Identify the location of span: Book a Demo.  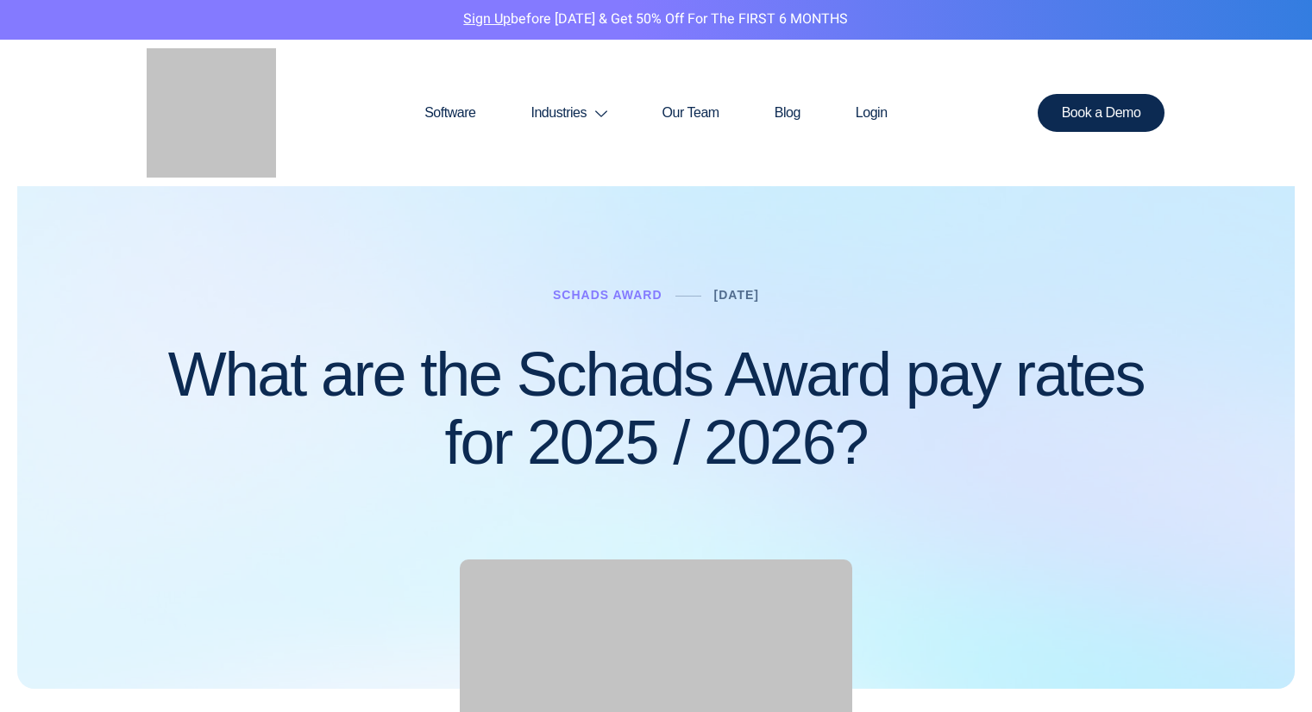
(1101, 113).